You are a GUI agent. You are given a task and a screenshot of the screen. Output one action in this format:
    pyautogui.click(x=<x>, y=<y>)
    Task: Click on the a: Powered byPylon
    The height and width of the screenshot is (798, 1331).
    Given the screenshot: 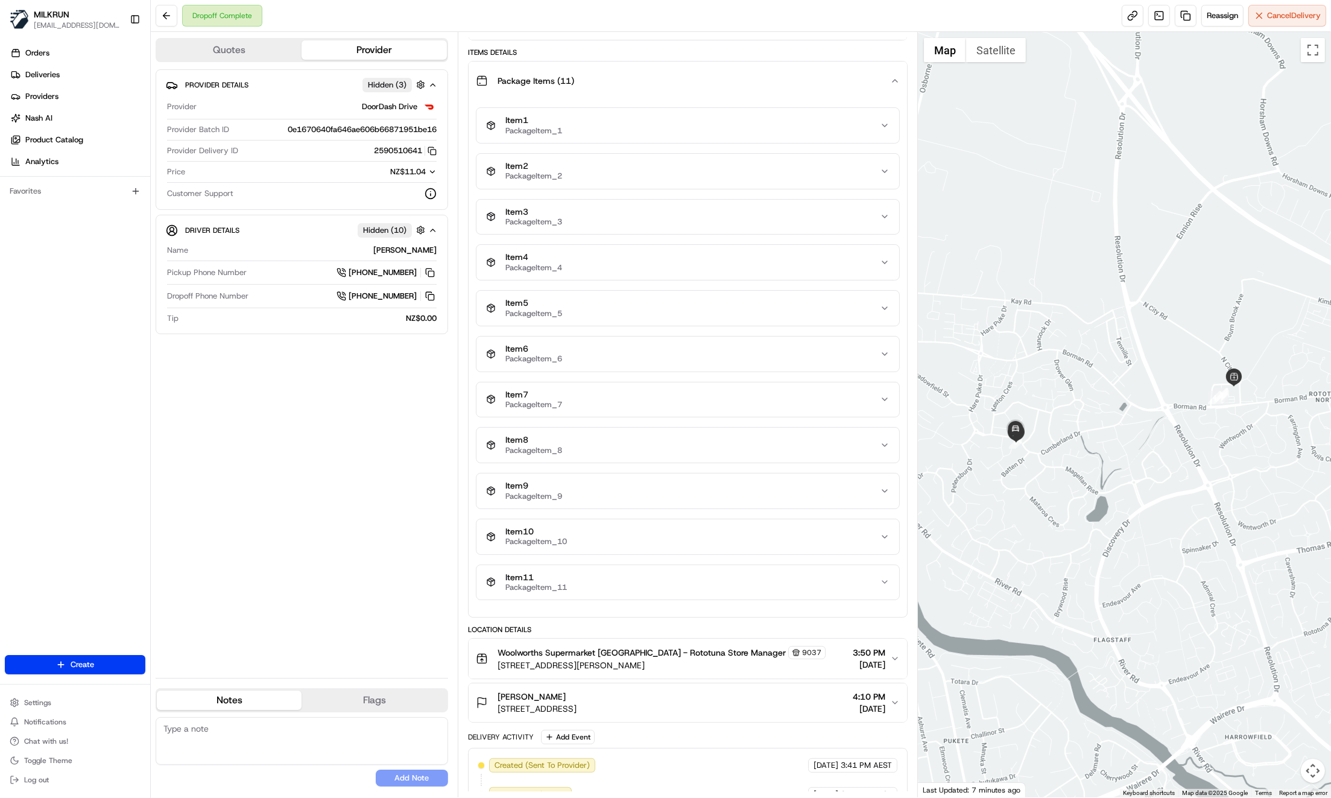 What is the action you would take?
    pyautogui.click(x=115, y=209)
    